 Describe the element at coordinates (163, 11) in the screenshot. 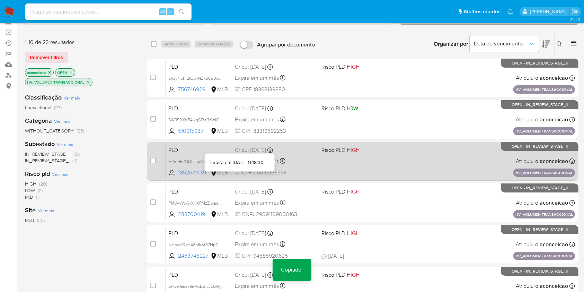

I see `span: Alt` at that location.